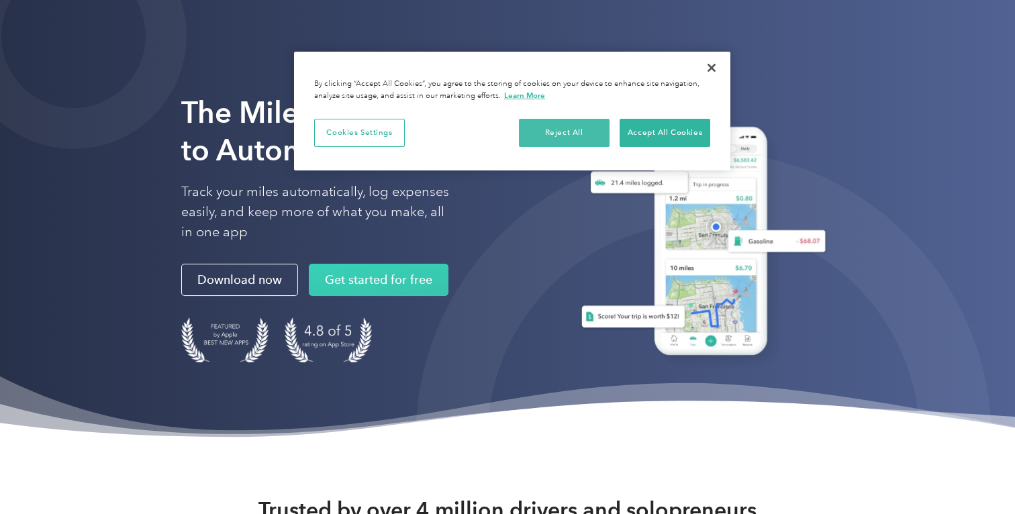  I want to click on a: Download now, so click(240, 280).